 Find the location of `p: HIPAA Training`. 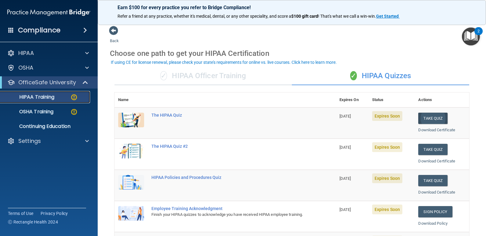

p: HIPAA Training is located at coordinates (29, 97).